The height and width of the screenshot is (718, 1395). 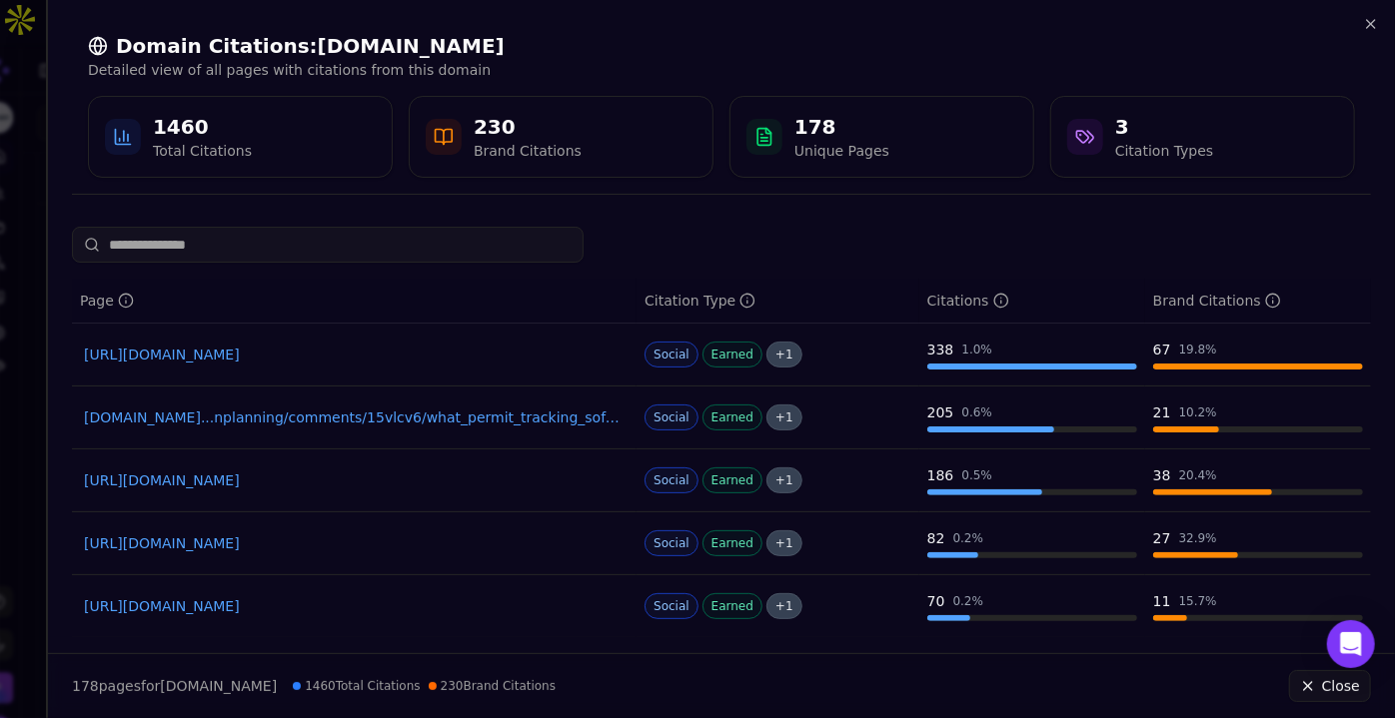 What do you see at coordinates (1162, 350) in the screenshot?
I see `div: 67` at bounding box center [1162, 350].